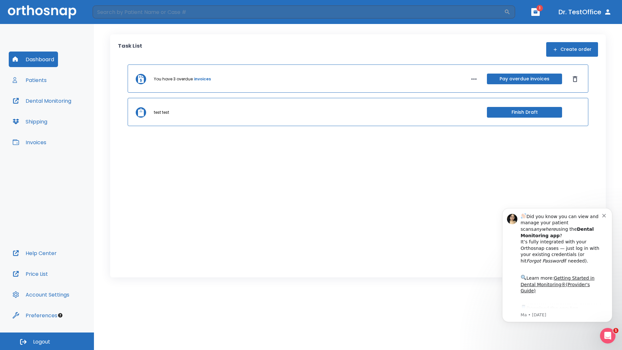  I want to click on div: Download the app: | ​ Let us know if you need help getting started!, so click(69, 122).